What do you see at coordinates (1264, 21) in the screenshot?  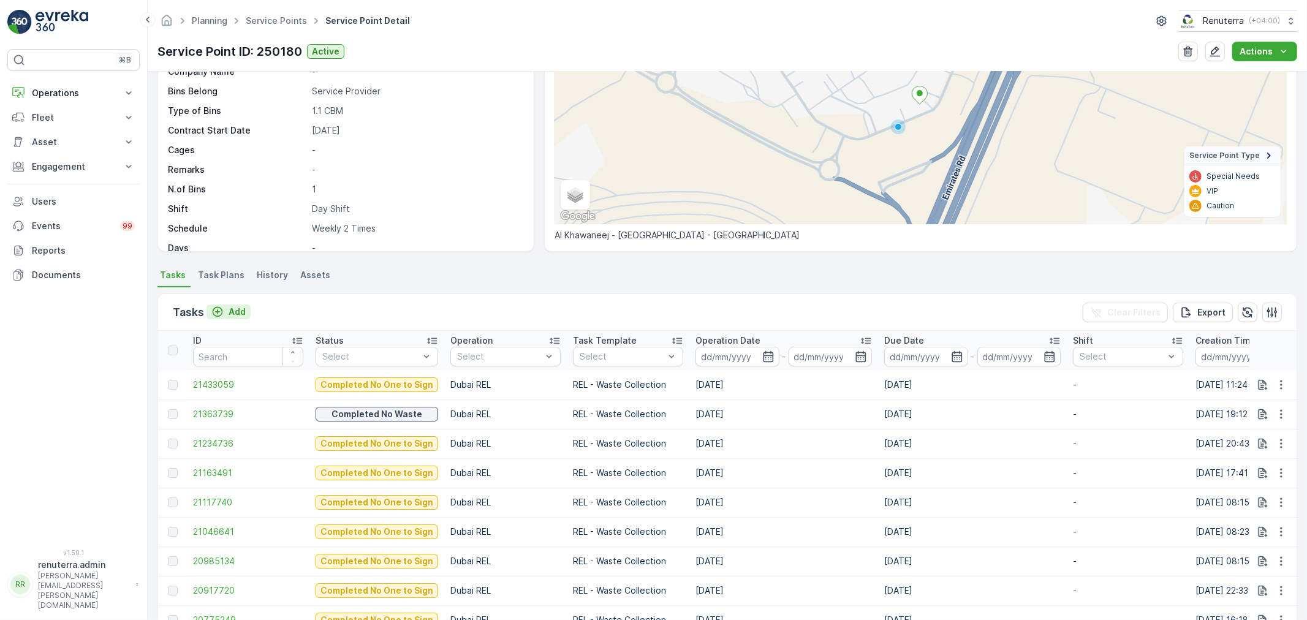 I see `p: ( +04:00 )` at bounding box center [1264, 21].